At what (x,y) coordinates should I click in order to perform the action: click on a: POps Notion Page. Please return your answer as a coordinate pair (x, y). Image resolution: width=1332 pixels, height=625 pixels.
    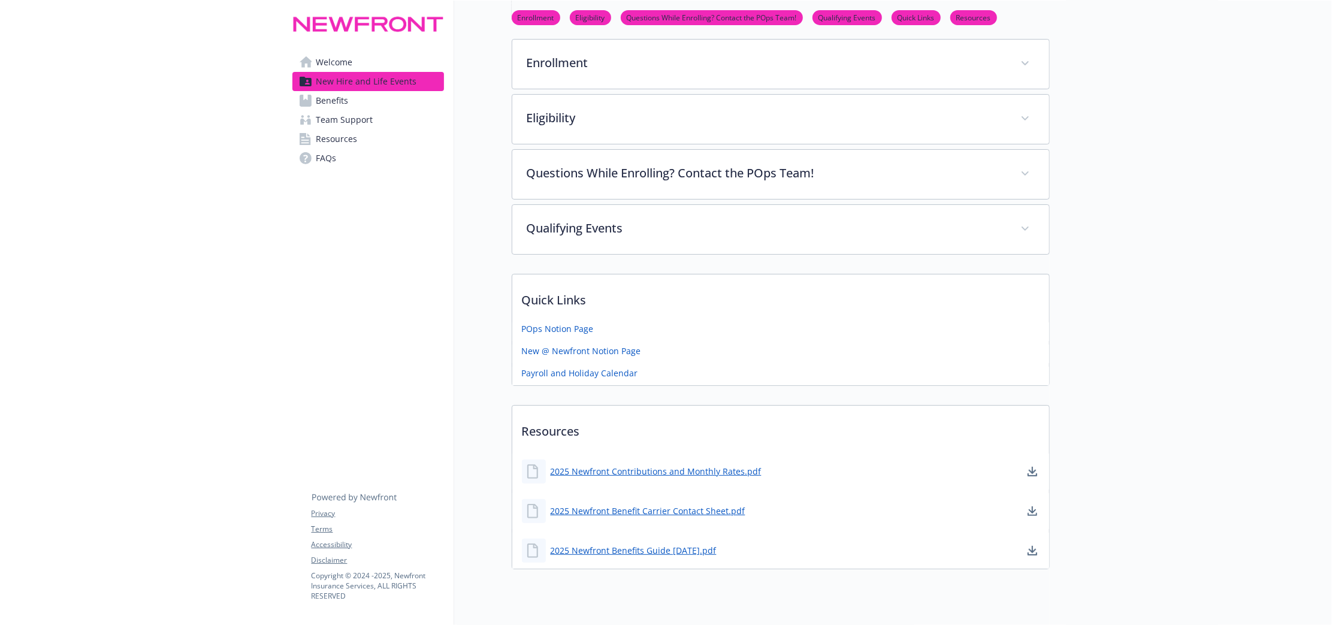
    Looking at the image, I should click on (558, 328).